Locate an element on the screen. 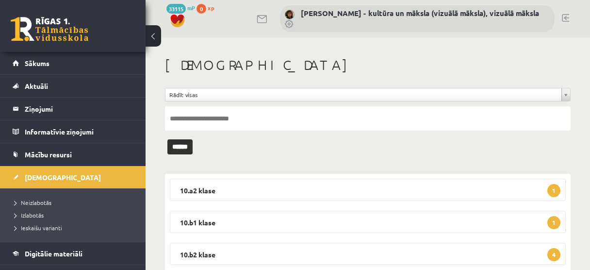  span: mP is located at coordinates (191, 8).